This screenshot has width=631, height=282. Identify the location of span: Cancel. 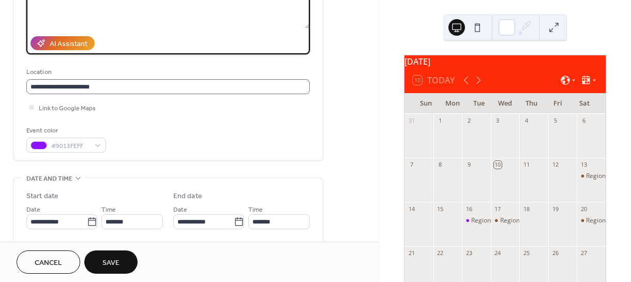
(48, 263).